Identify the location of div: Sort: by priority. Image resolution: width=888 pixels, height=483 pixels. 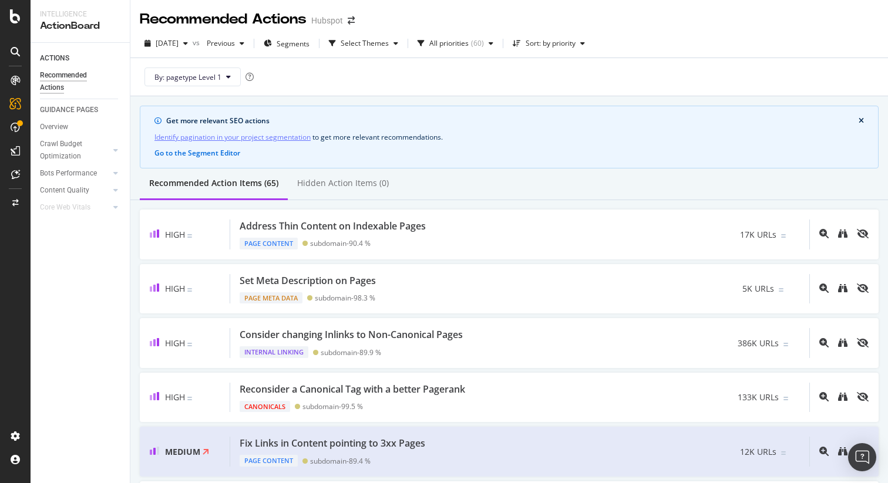
(550, 43).